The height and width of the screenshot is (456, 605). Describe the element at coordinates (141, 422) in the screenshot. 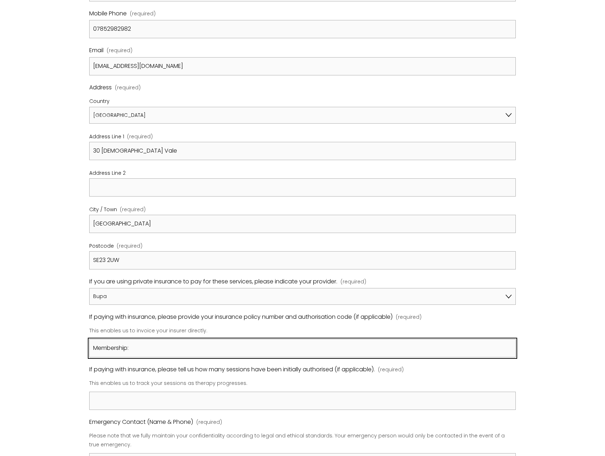

I see `span: Emergency Contact (Name & Phone)` at that location.